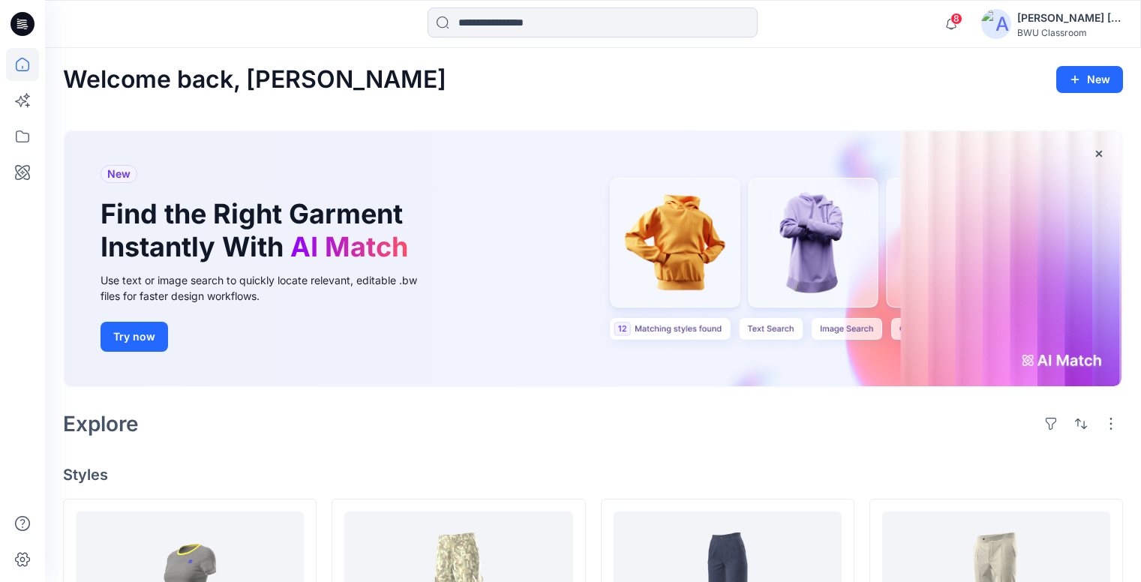  I want to click on h2: Explore, so click(101, 424).